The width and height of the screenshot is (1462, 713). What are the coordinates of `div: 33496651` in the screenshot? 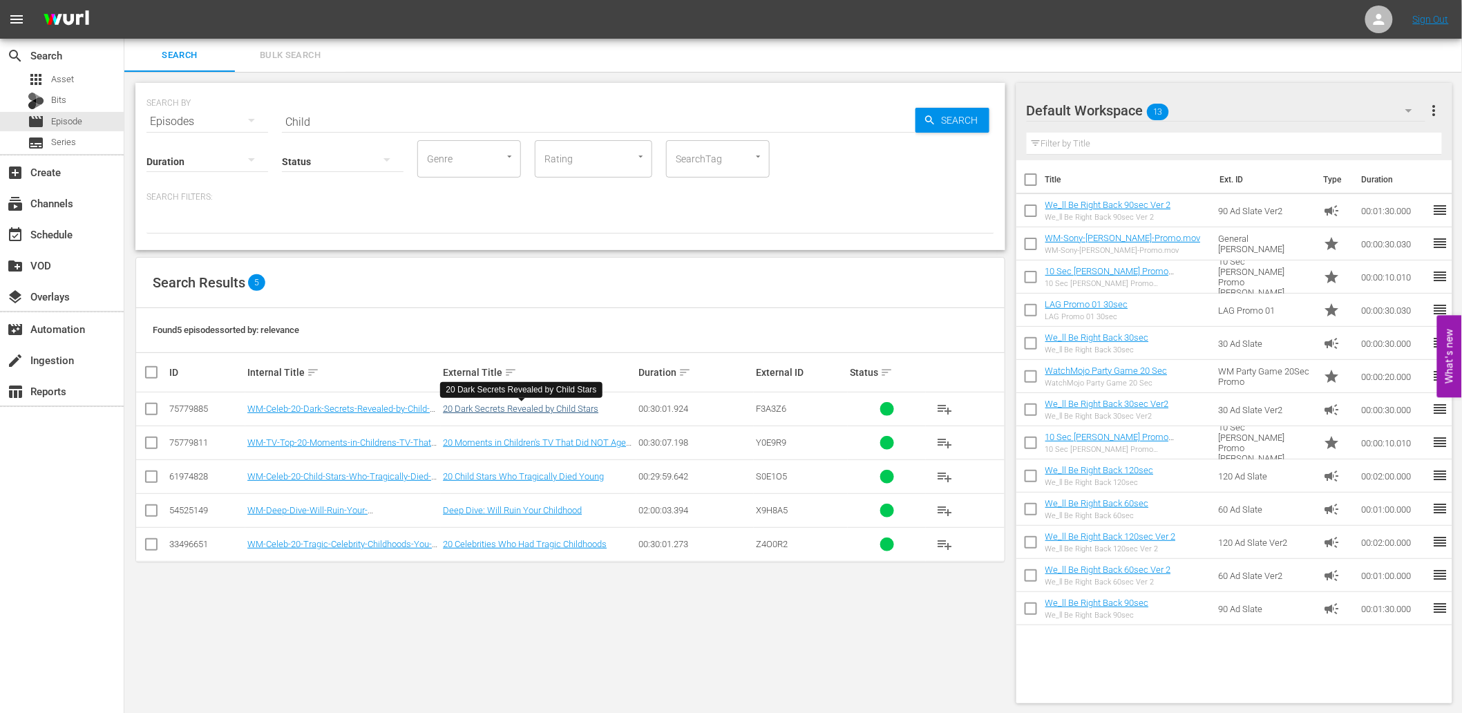 It's located at (206, 544).